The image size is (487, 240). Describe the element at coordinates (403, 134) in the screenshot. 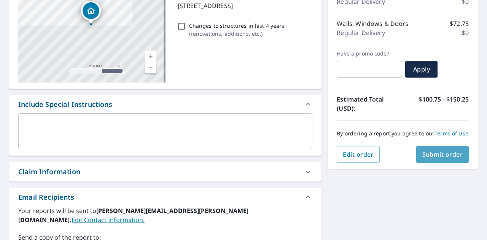

I see `p: By ordering a report you agree to our` at that location.